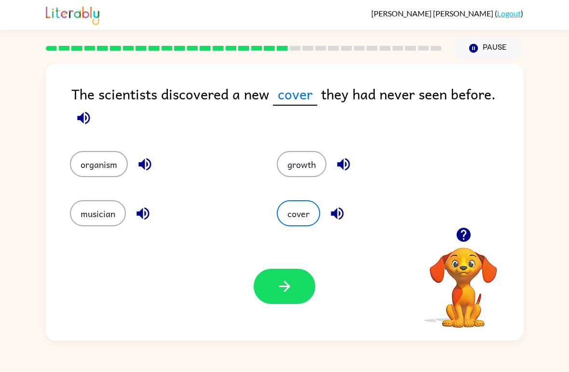 The height and width of the screenshot is (372, 569). Describe the element at coordinates (509, 13) in the screenshot. I see `a: Logout` at that location.